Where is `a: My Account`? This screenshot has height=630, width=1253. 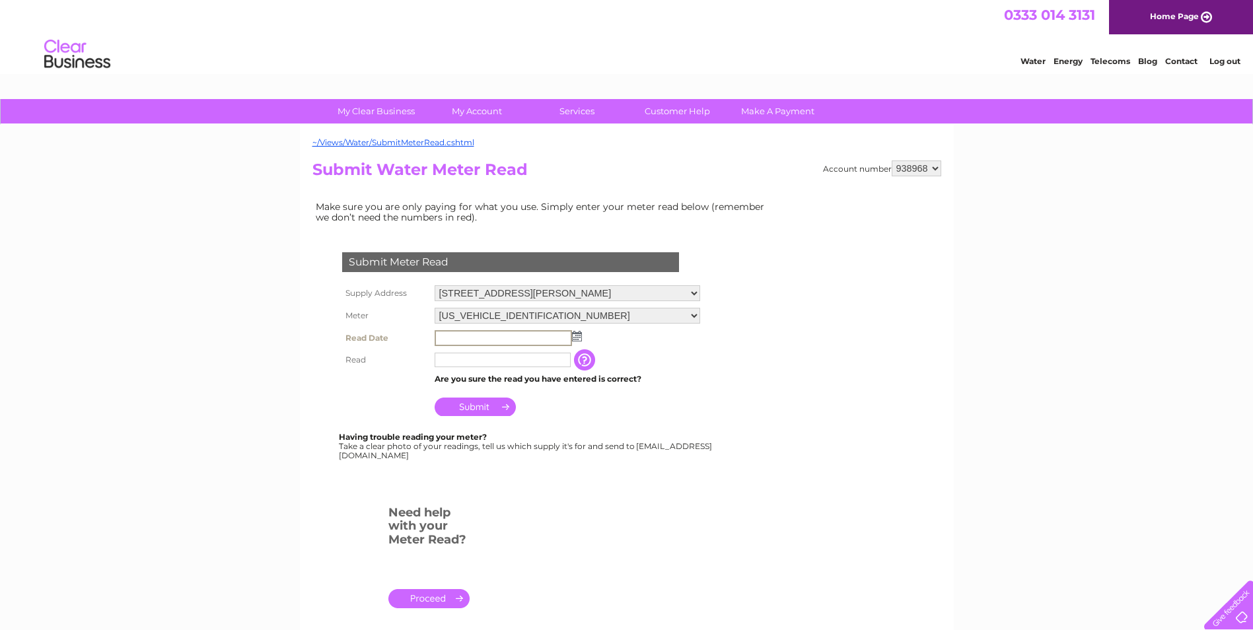
a: My Account is located at coordinates (476, 111).